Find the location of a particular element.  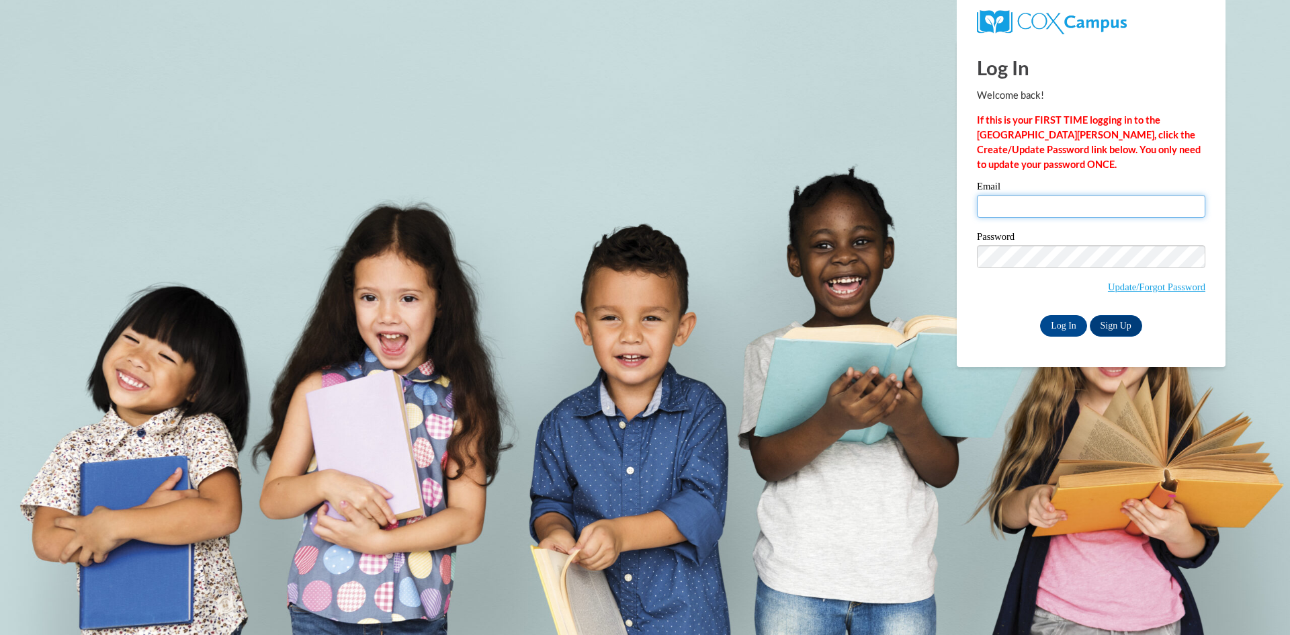

label: Email is located at coordinates (1091, 188).